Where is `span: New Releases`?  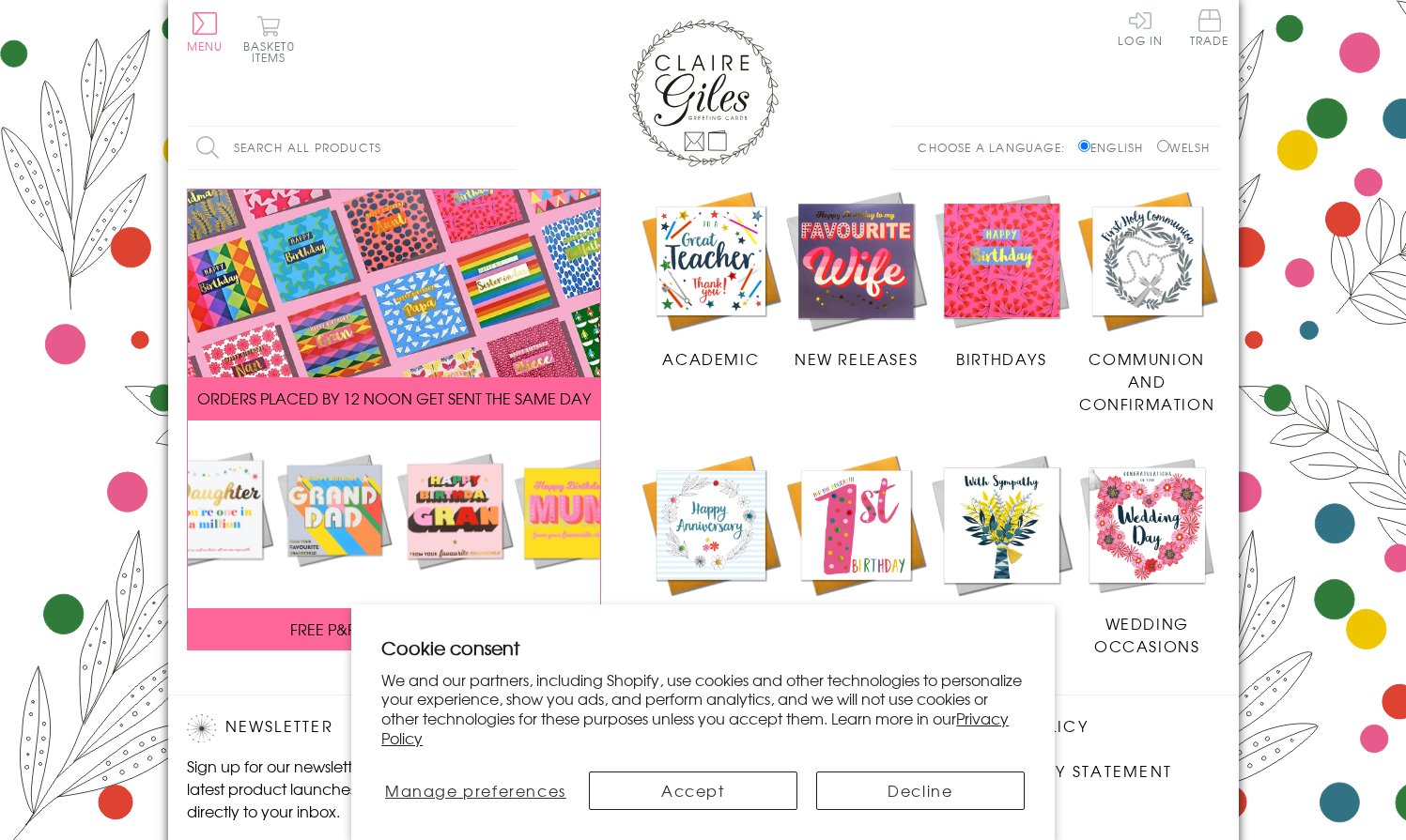
span: New Releases is located at coordinates (856, 358).